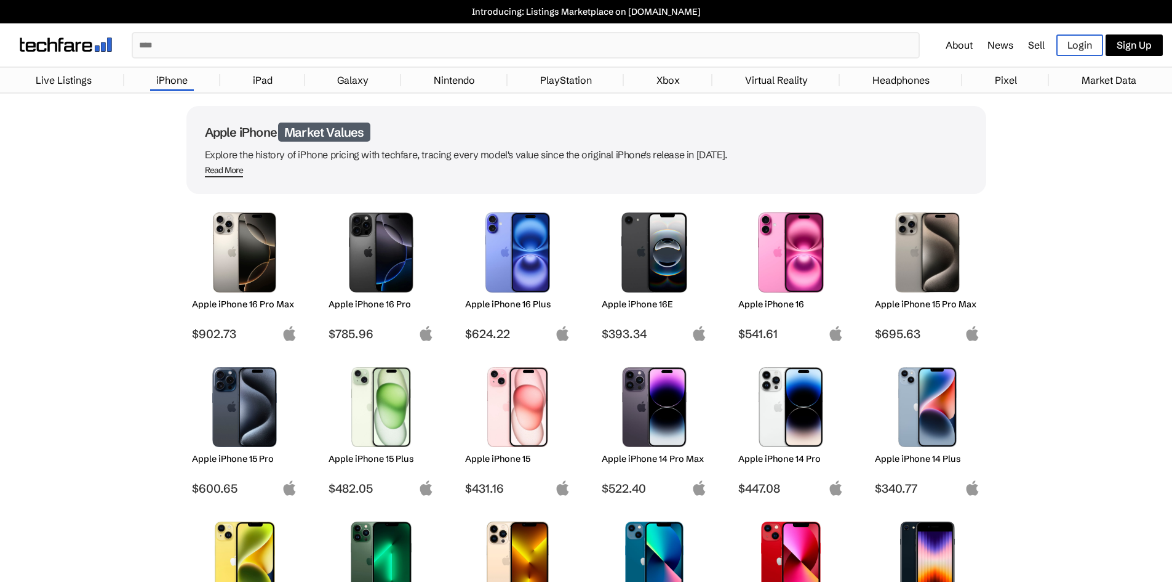 Image resolution: width=1172 pixels, height=582 pixels. Describe the element at coordinates (382, 273) in the screenshot. I see `a: iPhone 16 Pro Apple iPhone 16 Pro $785.96 apple-logo` at that location.